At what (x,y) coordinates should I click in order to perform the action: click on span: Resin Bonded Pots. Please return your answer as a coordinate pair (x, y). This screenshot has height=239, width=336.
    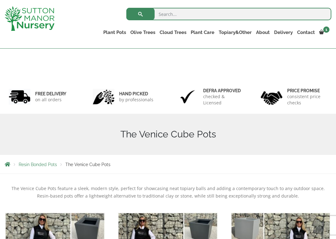
    Looking at the image, I should click on (38, 165).